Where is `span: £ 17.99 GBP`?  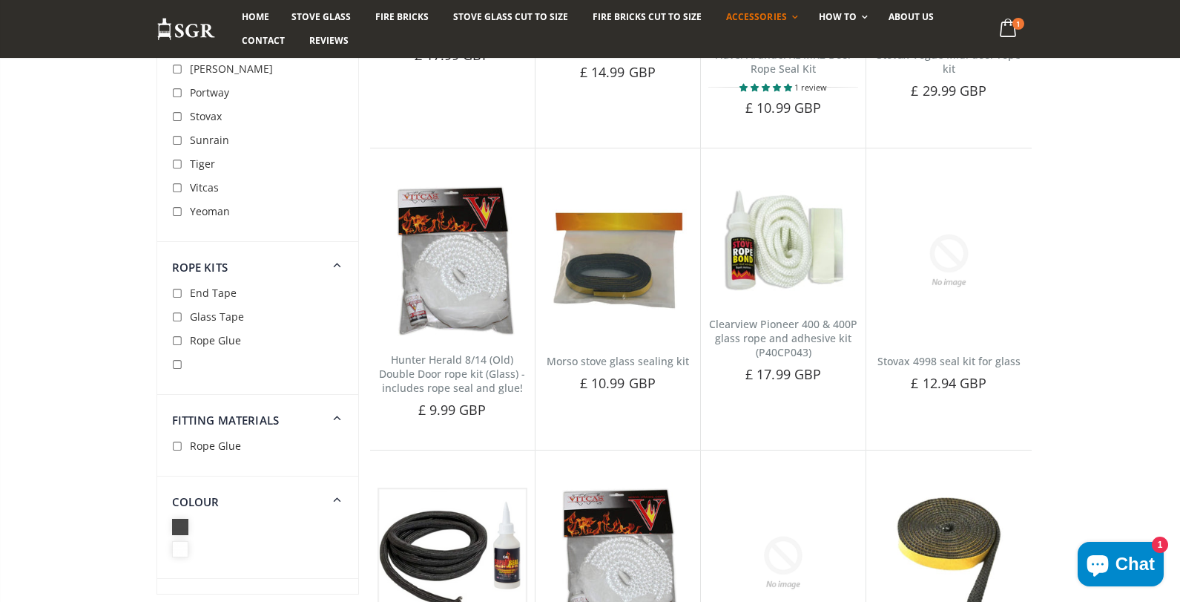 span: £ 17.99 GBP is located at coordinates (783, 374).